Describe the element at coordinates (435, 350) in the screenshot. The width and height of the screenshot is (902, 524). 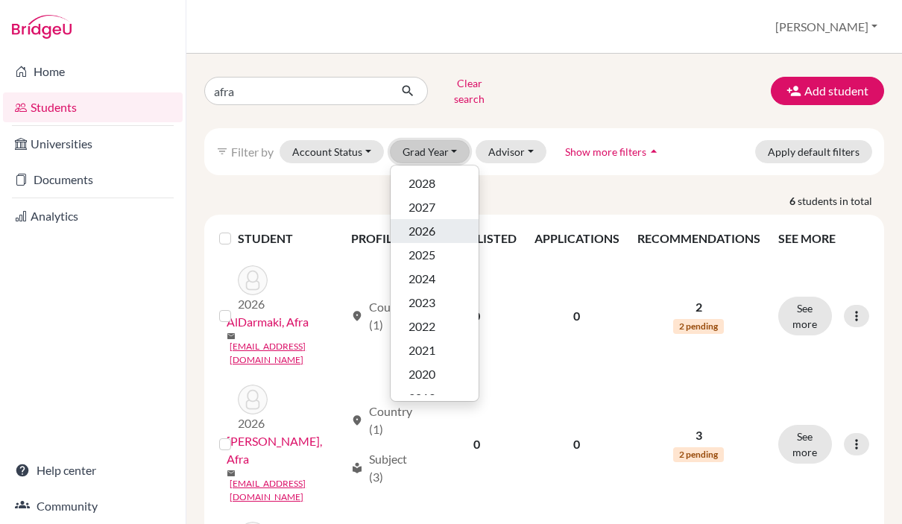
I see `button: 2021` at that location.